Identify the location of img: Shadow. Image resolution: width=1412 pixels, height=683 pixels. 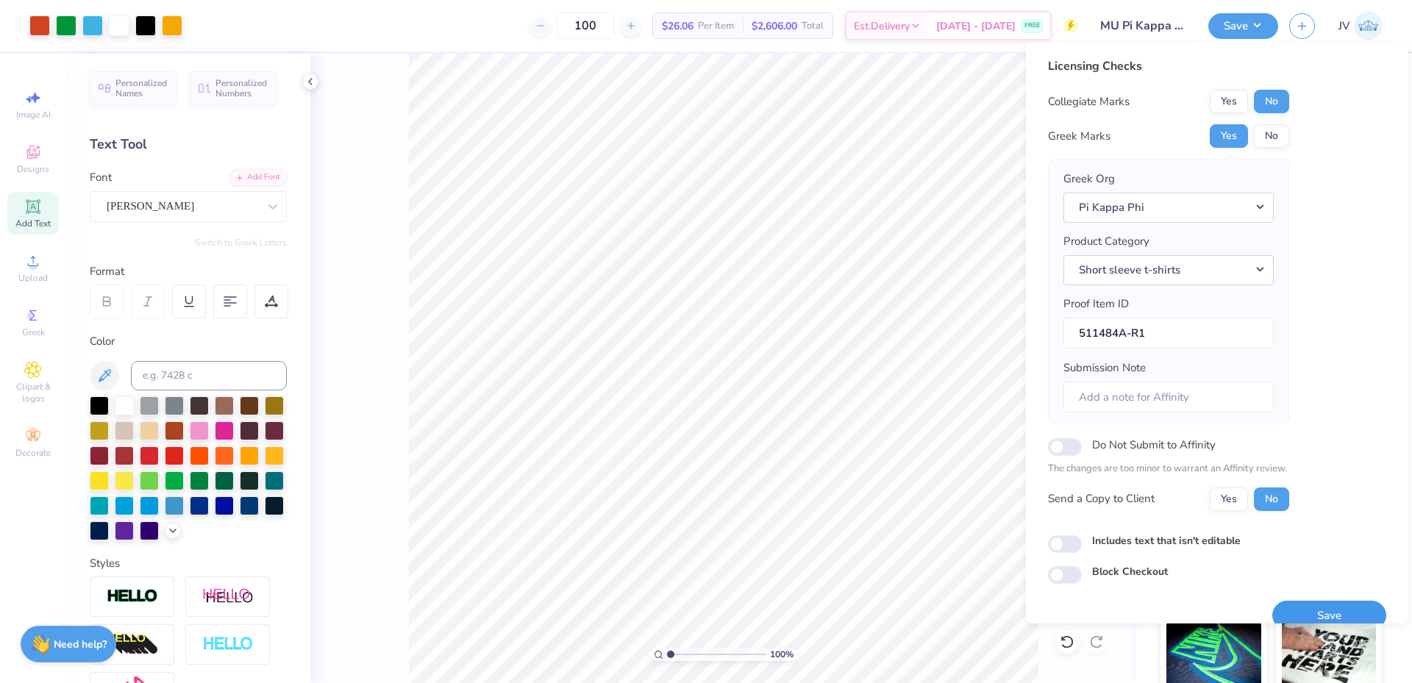
(228, 597).